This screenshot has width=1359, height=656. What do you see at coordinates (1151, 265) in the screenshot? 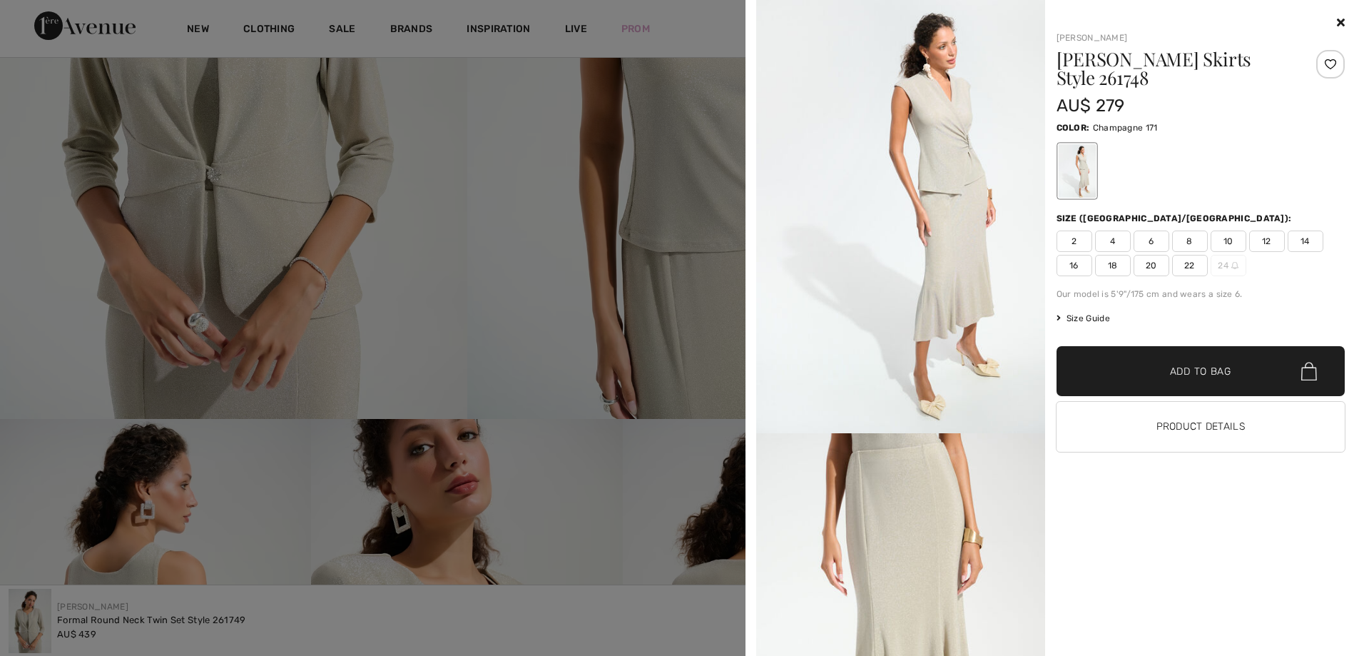
I see `span: 20` at bounding box center [1151, 265].